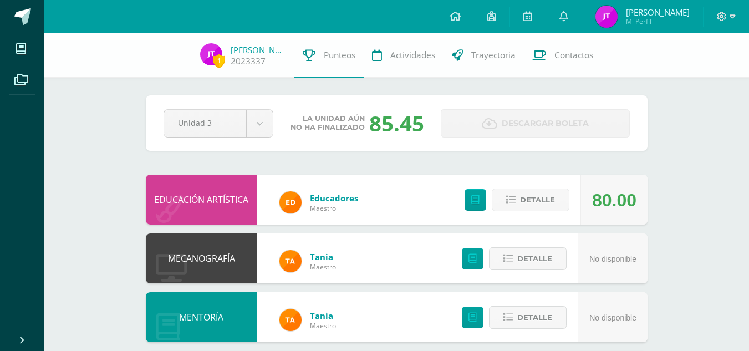 The image size is (749, 351). I want to click on span: Trayectoria, so click(494, 55).